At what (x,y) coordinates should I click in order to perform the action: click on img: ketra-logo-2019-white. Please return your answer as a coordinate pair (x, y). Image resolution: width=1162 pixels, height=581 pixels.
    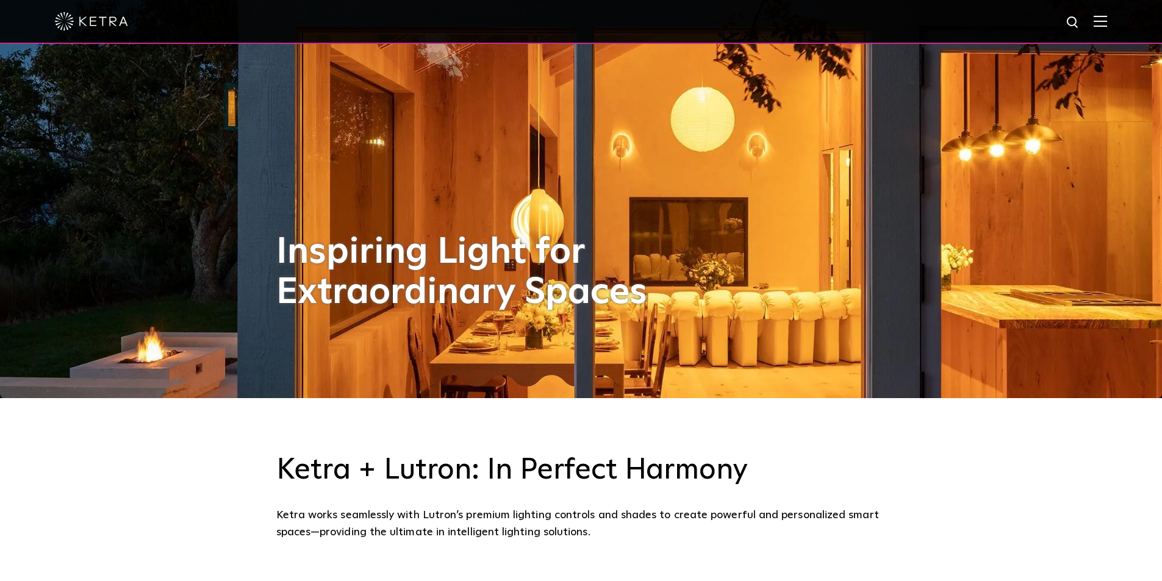
    Looking at the image, I should click on (91, 21).